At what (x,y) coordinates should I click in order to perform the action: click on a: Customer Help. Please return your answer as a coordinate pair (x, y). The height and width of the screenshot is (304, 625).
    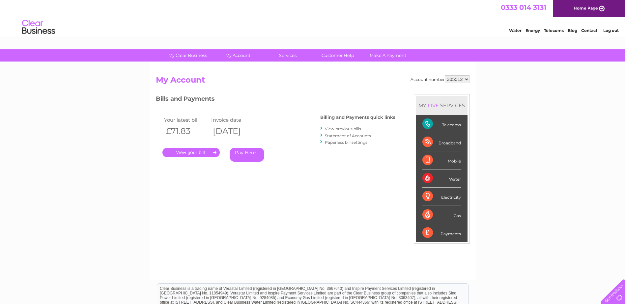
    Looking at the image, I should click on (338, 55).